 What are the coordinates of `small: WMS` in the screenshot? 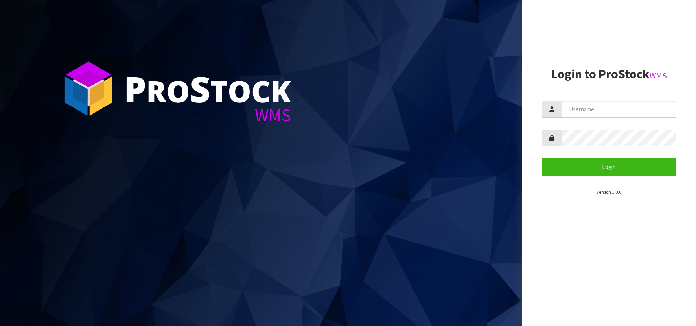 It's located at (658, 75).